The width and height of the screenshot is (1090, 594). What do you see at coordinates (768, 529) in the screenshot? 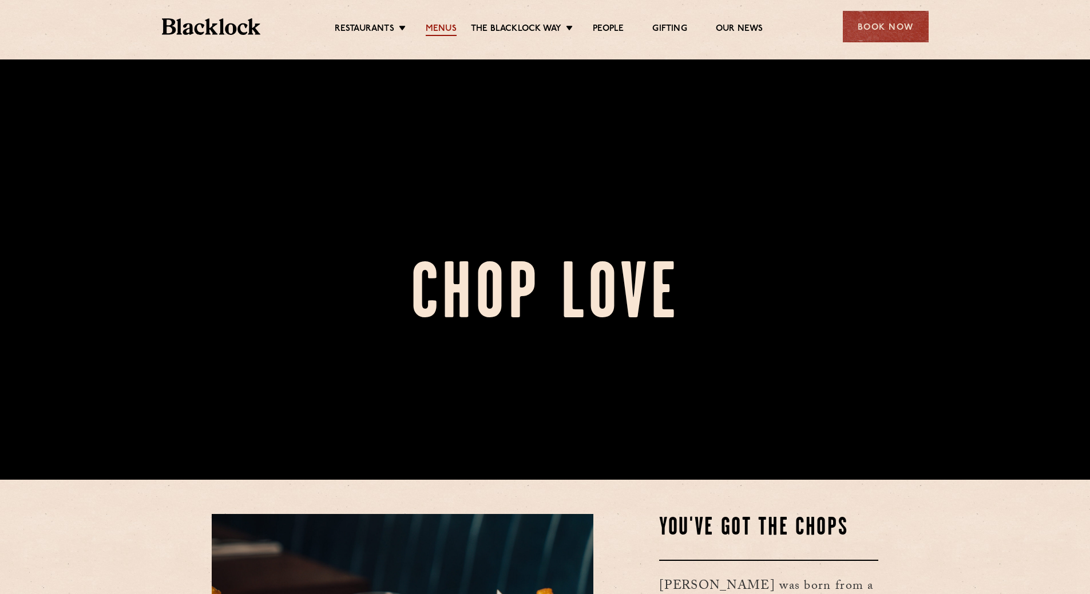
I see `h2: You've Got The Chops` at bounding box center [768, 529].